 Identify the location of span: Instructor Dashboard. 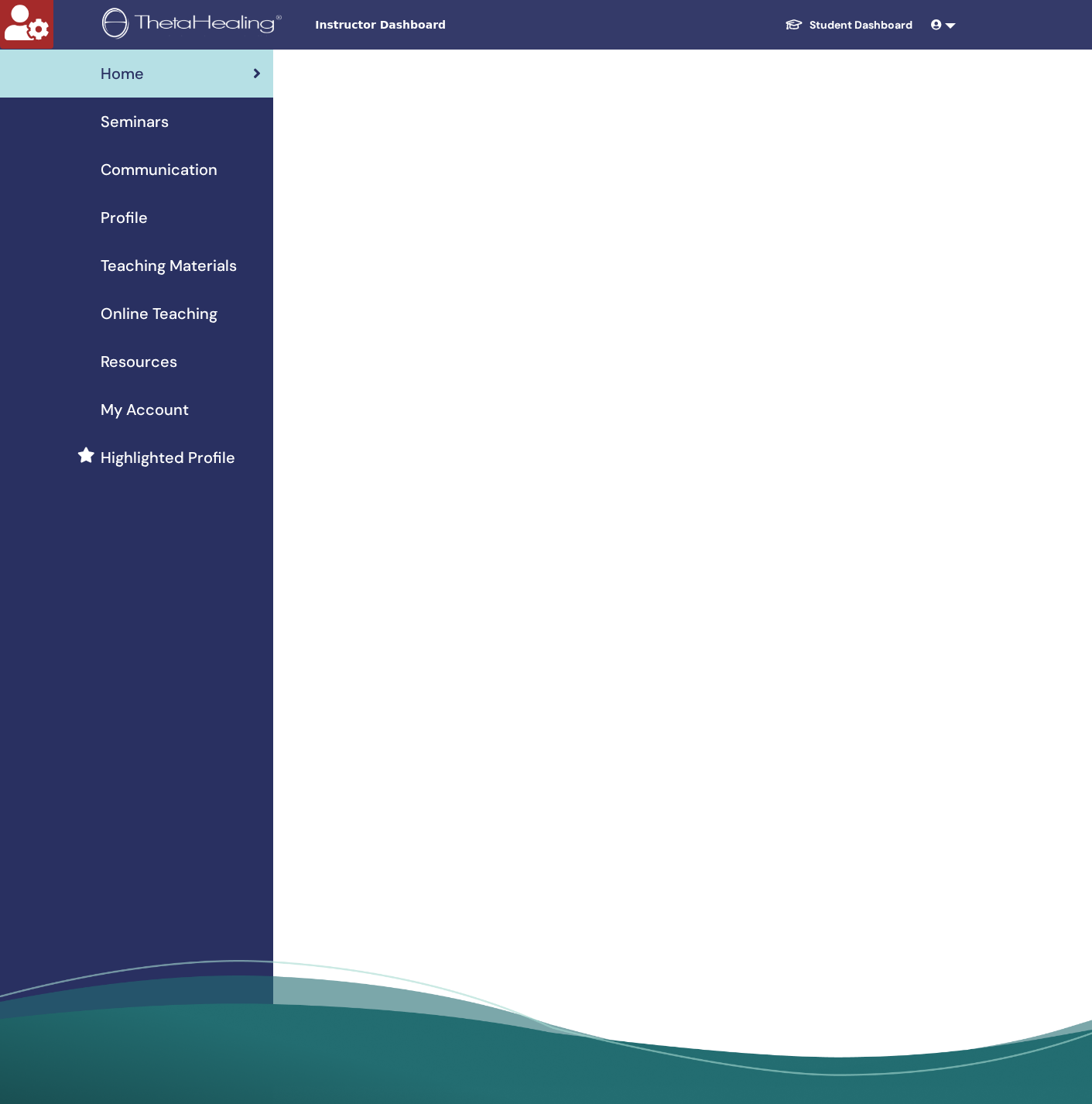
(431, 25).